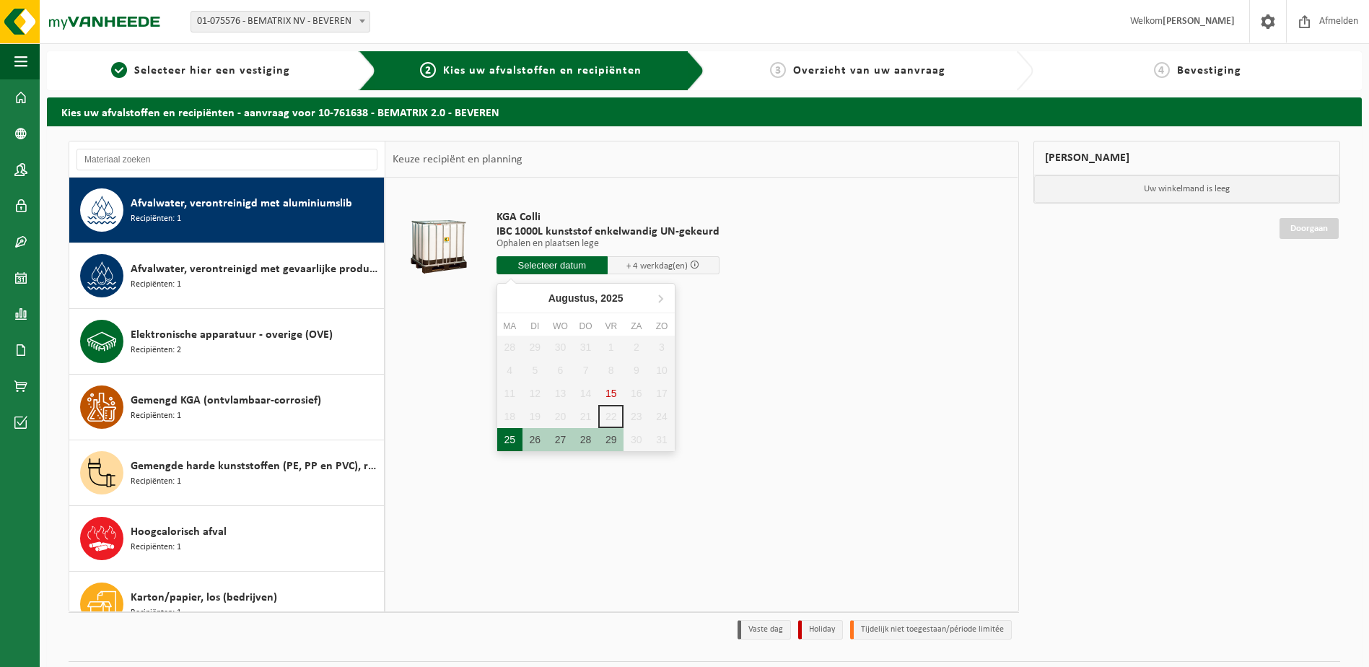 This screenshot has height=667, width=1369. What do you see at coordinates (428, 70) in the screenshot?
I see `span: 2` at bounding box center [428, 70].